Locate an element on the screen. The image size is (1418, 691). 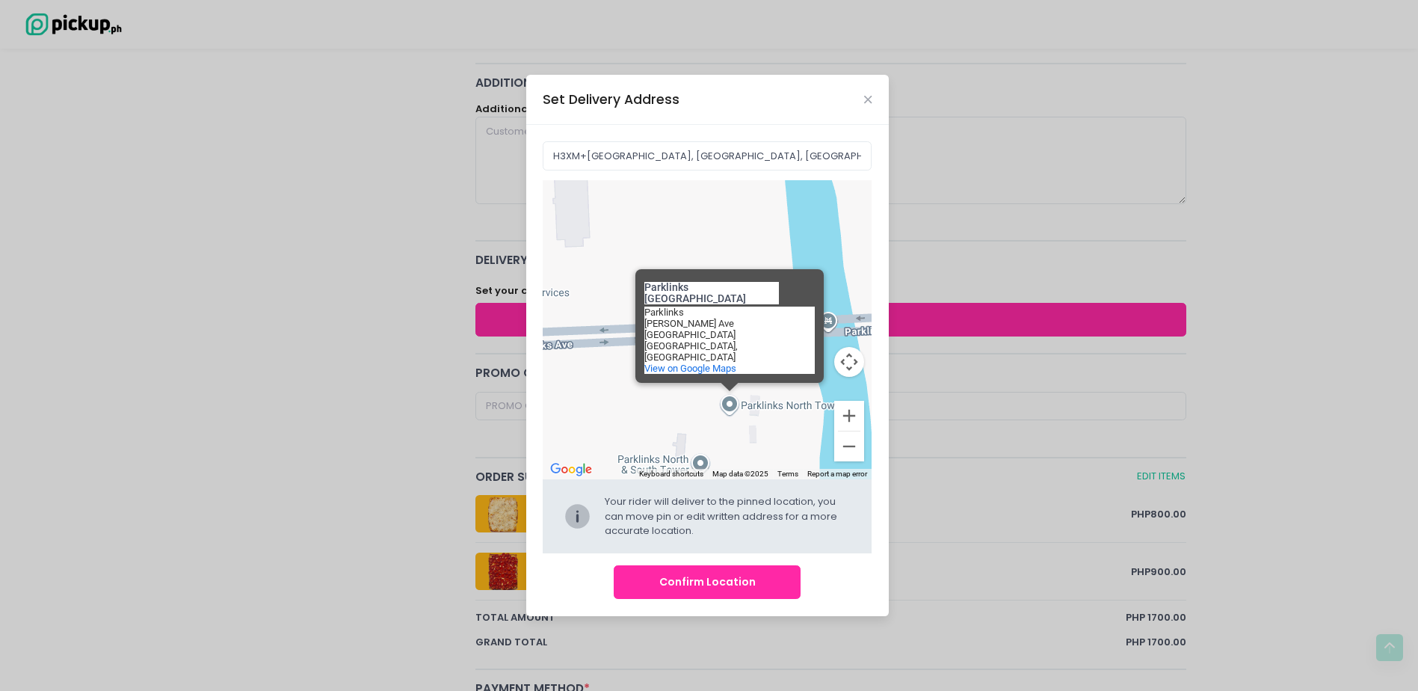
div: Parklinks North Tower is located at coordinates (730, 326).